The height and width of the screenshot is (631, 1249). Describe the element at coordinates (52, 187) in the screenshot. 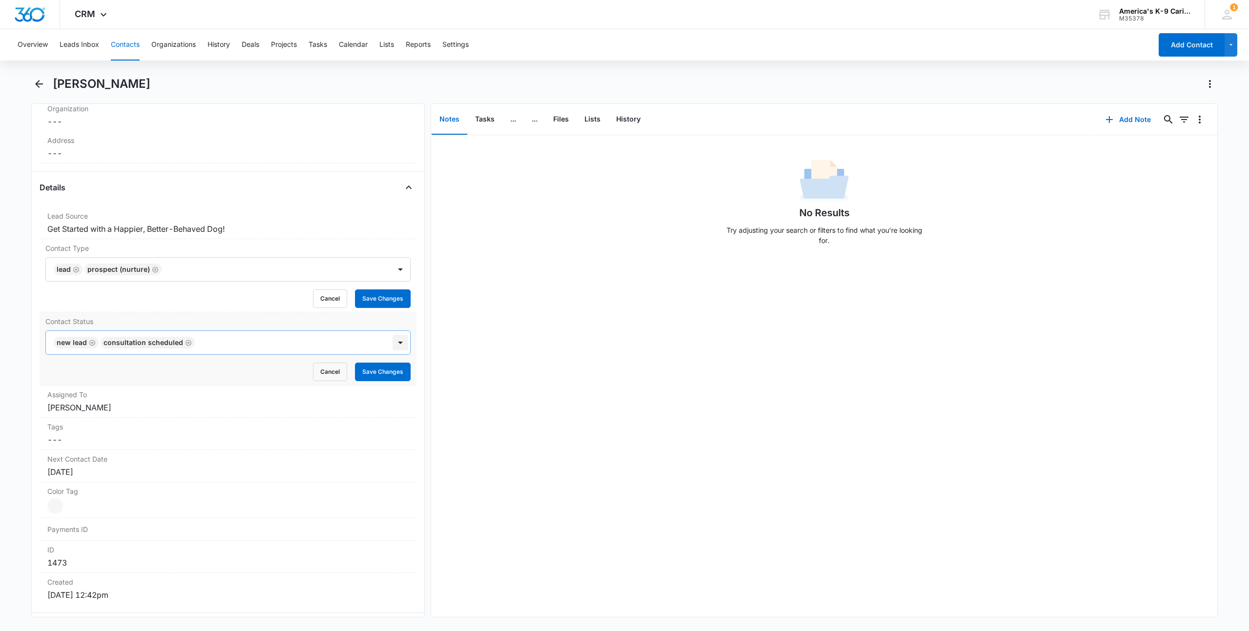

I see `h4: Details` at that location.